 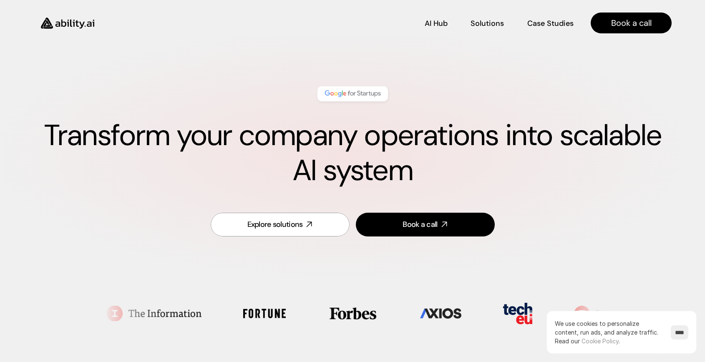 I want to click on div: Book a call, so click(x=420, y=224).